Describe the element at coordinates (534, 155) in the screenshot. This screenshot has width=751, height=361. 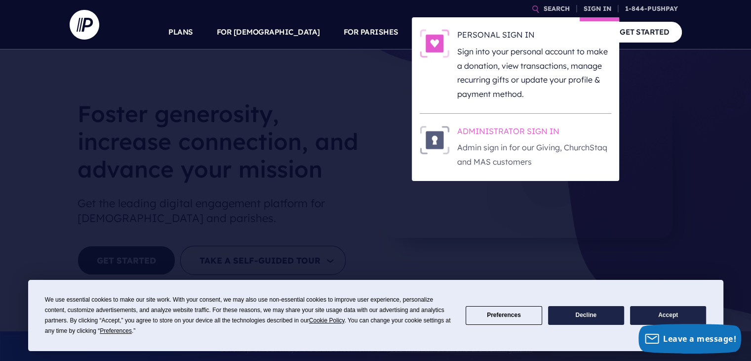
I see `p: Admin sign in for our Giving, ChurchStaq and MAS customers` at that location.